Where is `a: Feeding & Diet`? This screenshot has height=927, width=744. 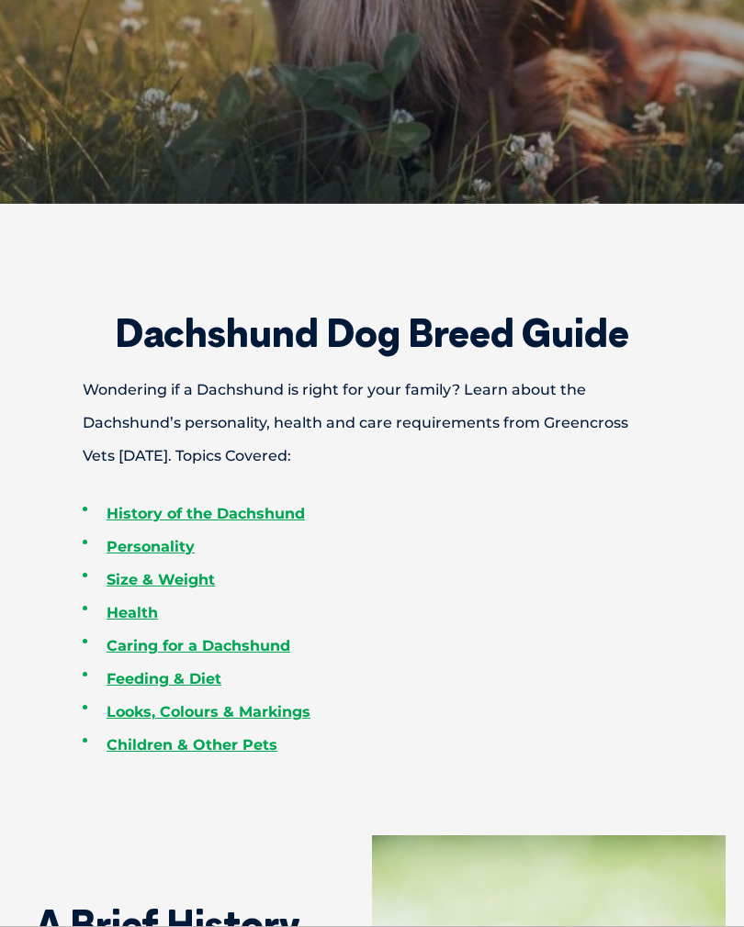
a: Feeding & Diet is located at coordinates (163, 679).